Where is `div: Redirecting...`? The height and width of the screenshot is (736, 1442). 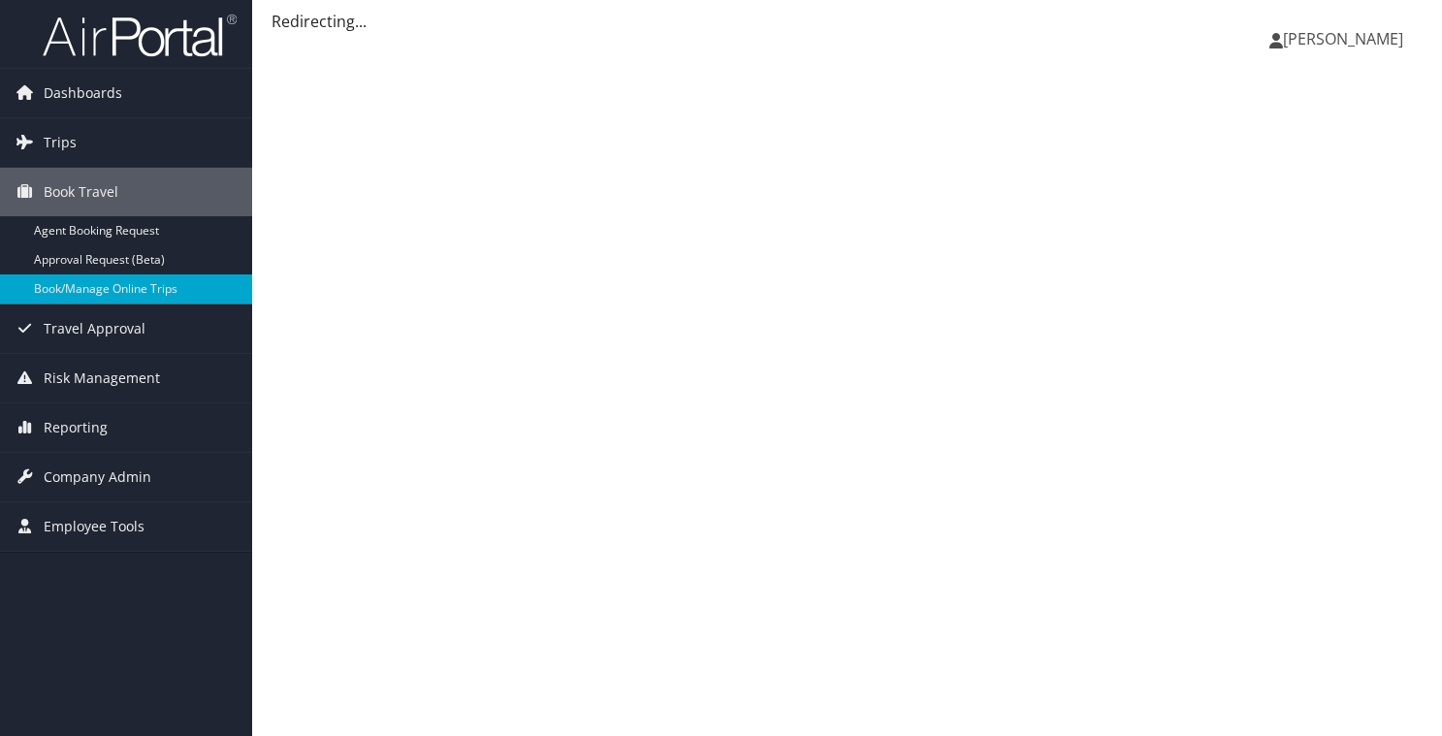
div: Redirecting... is located at coordinates (846, 21).